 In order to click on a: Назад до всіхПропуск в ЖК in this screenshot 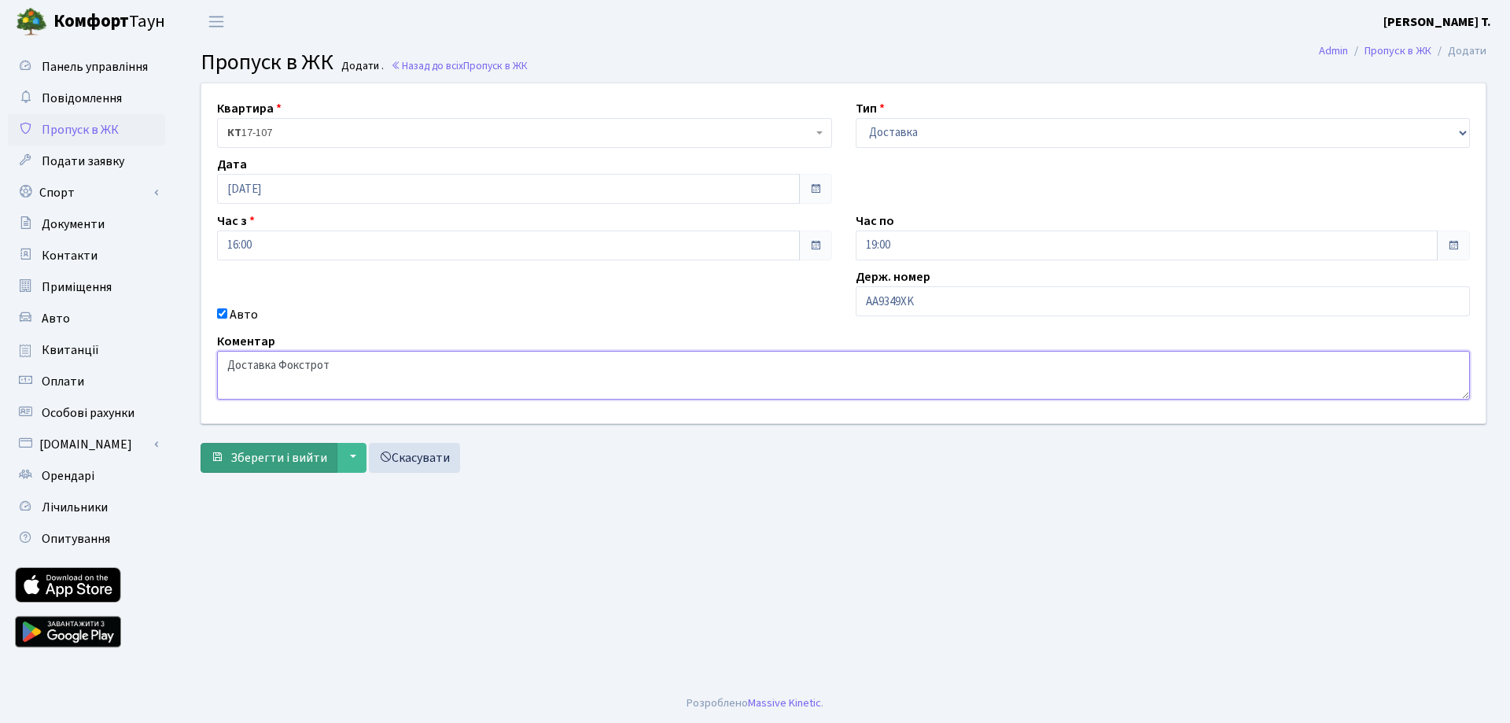, I will do `click(459, 65)`.